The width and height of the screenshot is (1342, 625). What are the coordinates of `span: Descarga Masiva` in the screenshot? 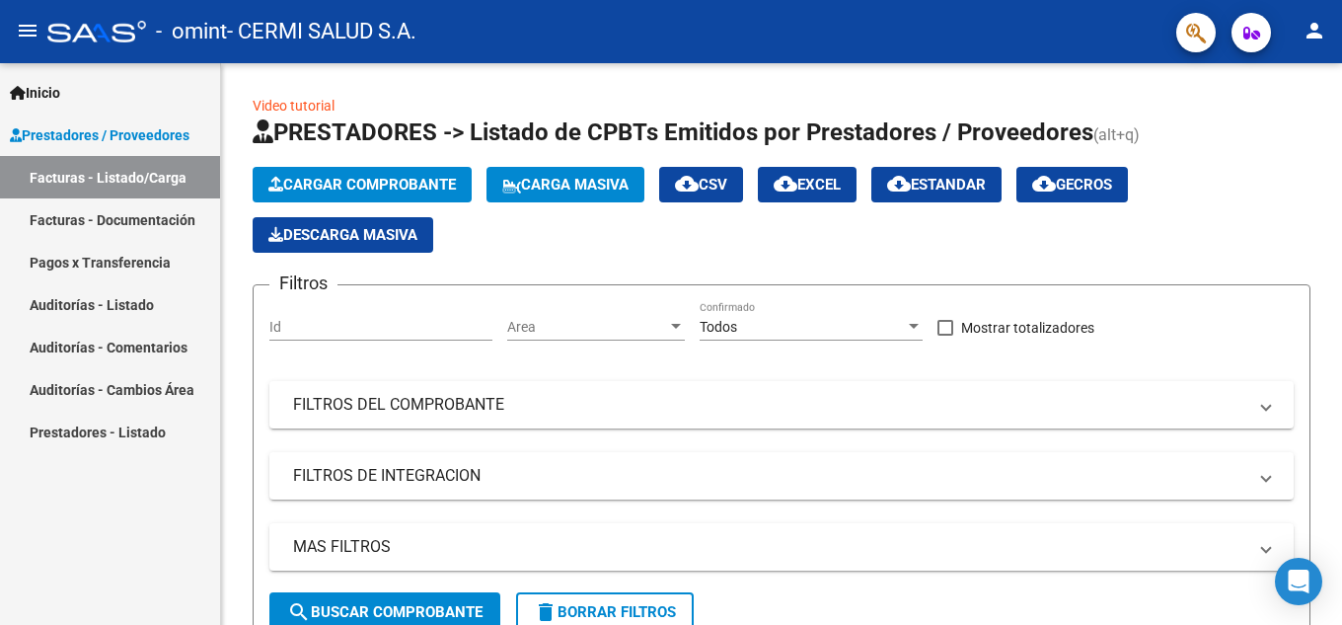 It's located at (342, 235).